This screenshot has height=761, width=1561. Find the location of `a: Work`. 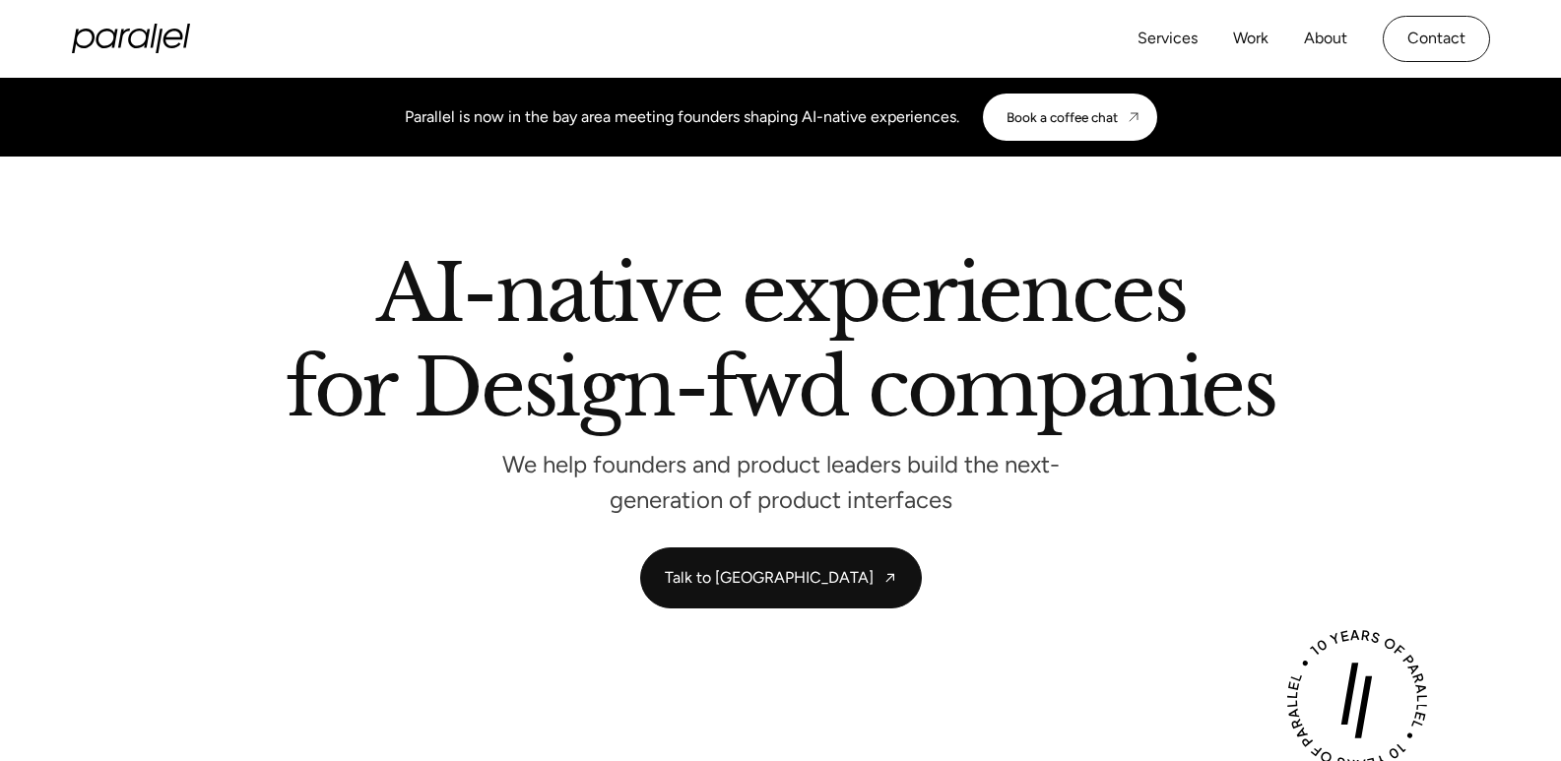

a: Work is located at coordinates (1251, 38).